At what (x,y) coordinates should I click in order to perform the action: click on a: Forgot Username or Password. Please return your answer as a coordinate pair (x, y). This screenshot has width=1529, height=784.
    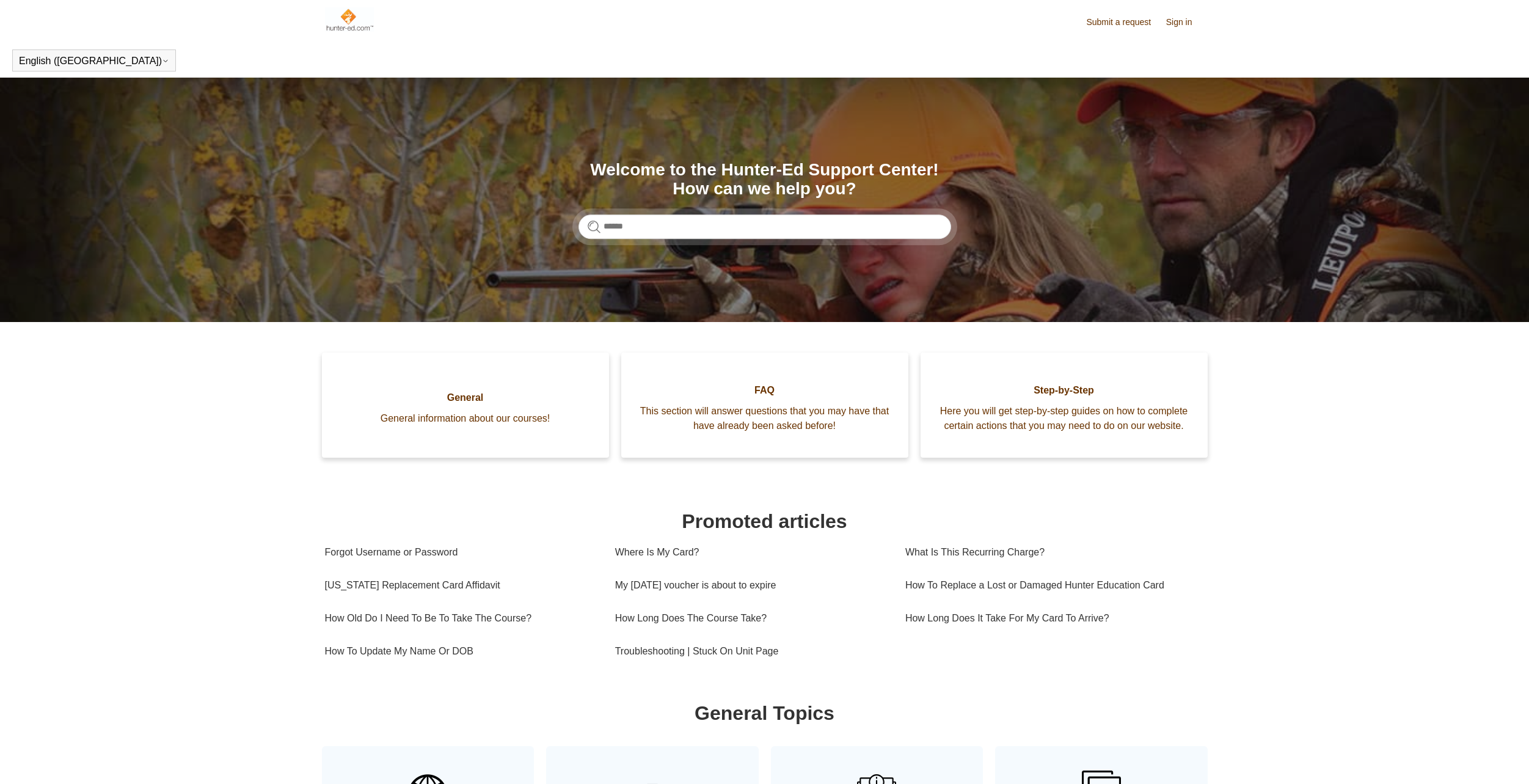
    Looking at the image, I should click on (461, 552).